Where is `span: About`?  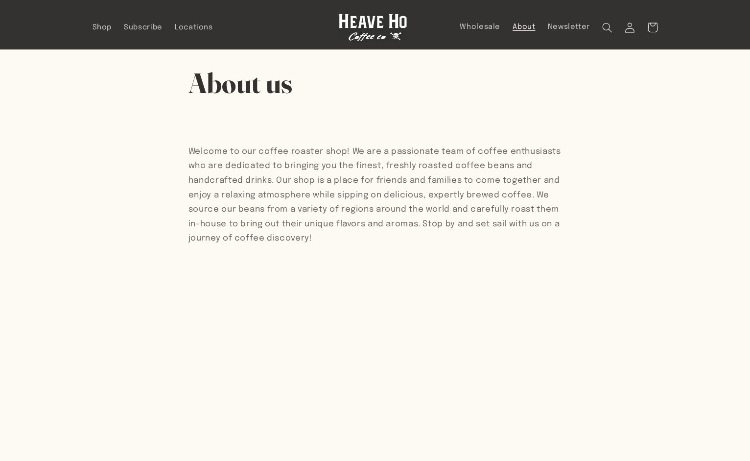
span: About is located at coordinates (524, 27).